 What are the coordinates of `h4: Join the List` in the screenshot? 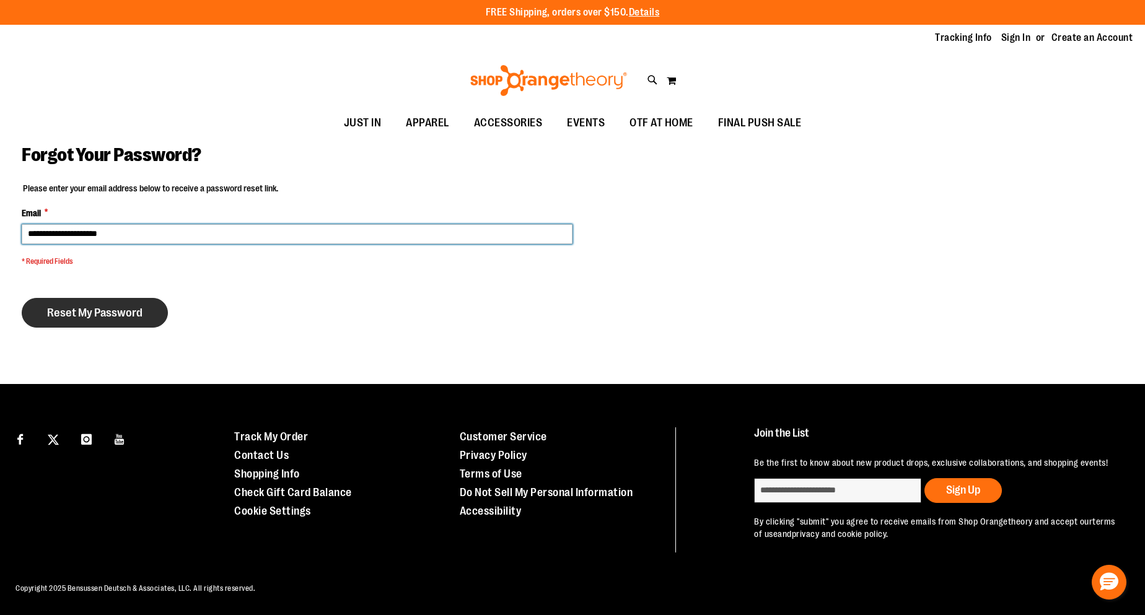 It's located at (935, 439).